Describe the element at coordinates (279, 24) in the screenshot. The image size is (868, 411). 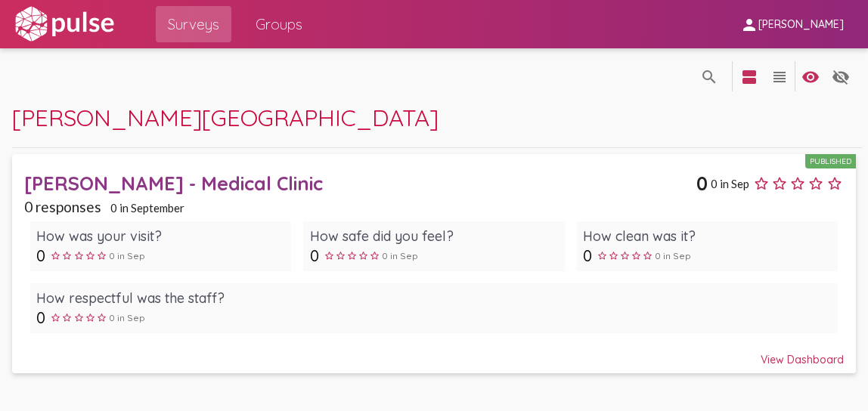
I see `a: Groups` at that location.